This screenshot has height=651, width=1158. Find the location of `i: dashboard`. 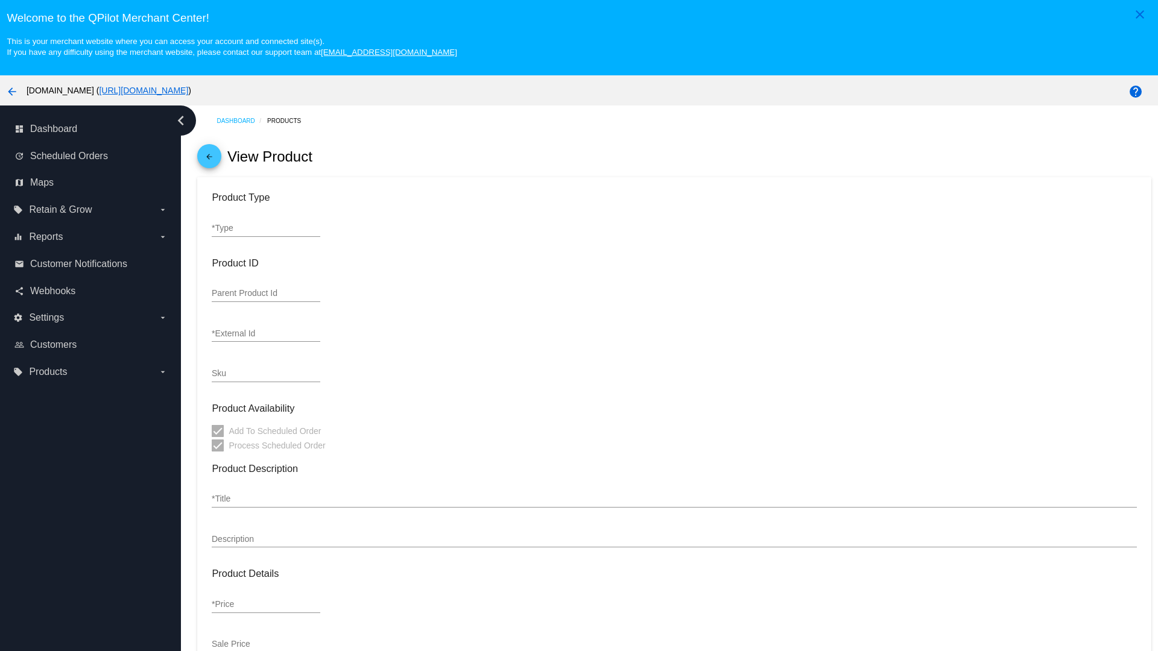

i: dashboard is located at coordinates (19, 129).